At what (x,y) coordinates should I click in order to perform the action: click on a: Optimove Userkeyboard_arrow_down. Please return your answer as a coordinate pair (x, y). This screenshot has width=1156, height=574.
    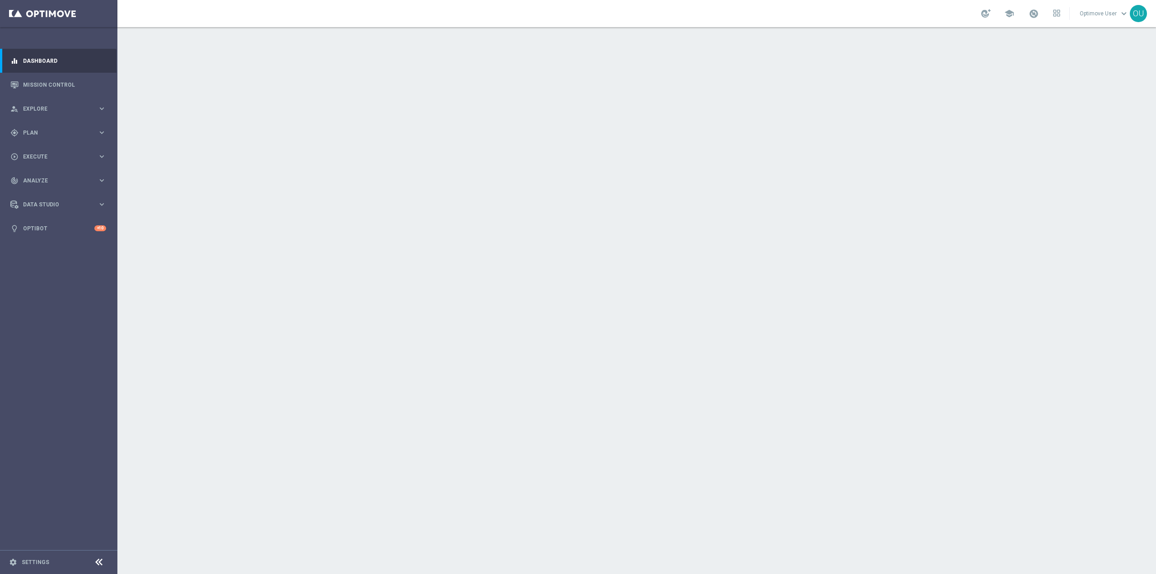
    Looking at the image, I should click on (1105, 14).